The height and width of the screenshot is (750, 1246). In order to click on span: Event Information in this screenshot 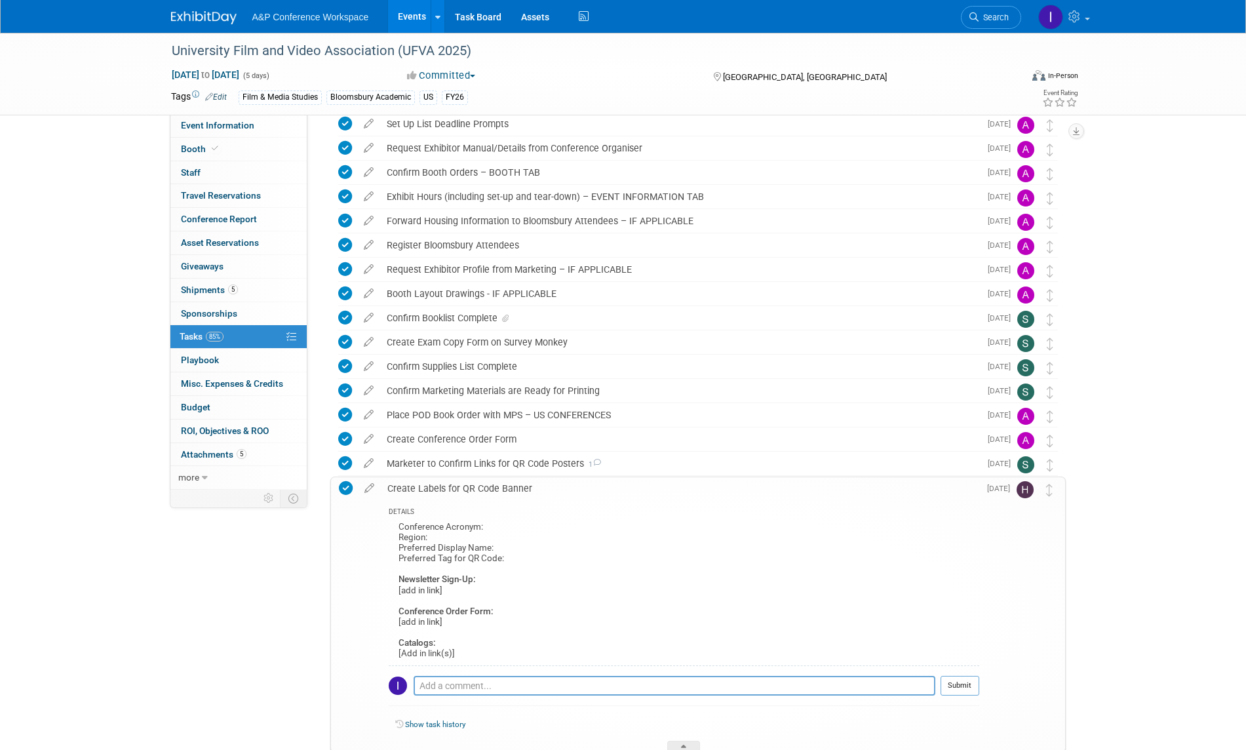, I will do `click(218, 125)`.